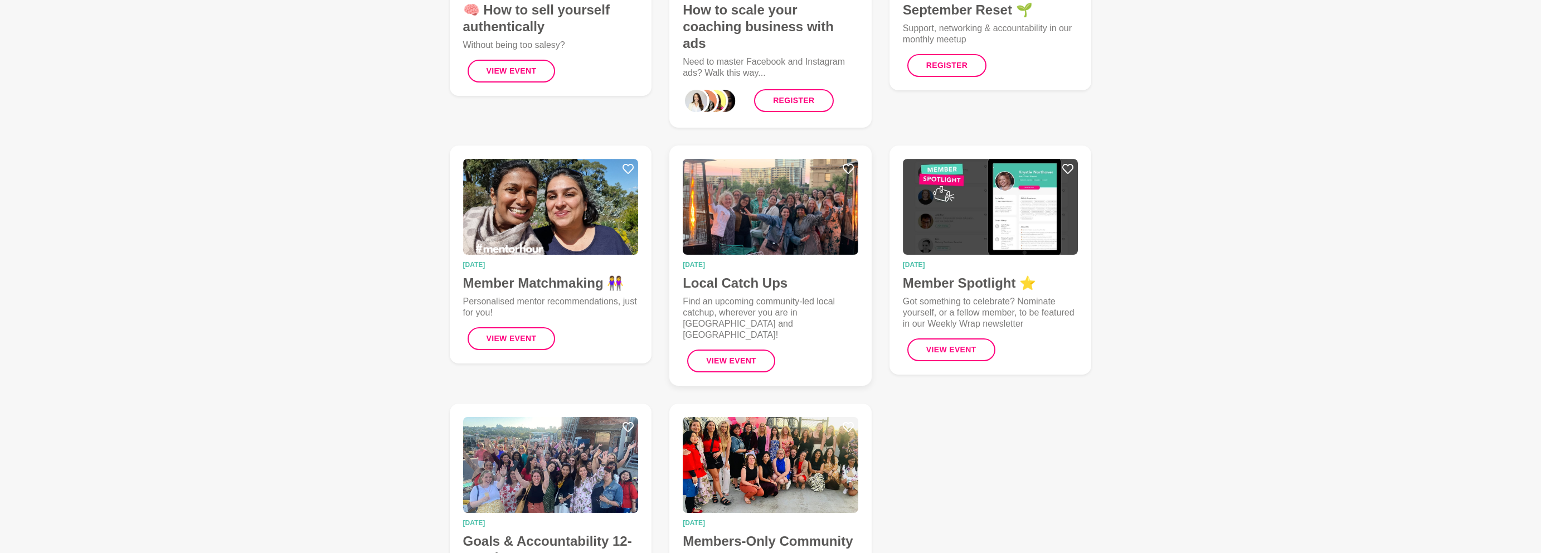 This screenshot has width=1541, height=553. I want to click on h4: Member Spotlight ⭐, so click(990, 283).